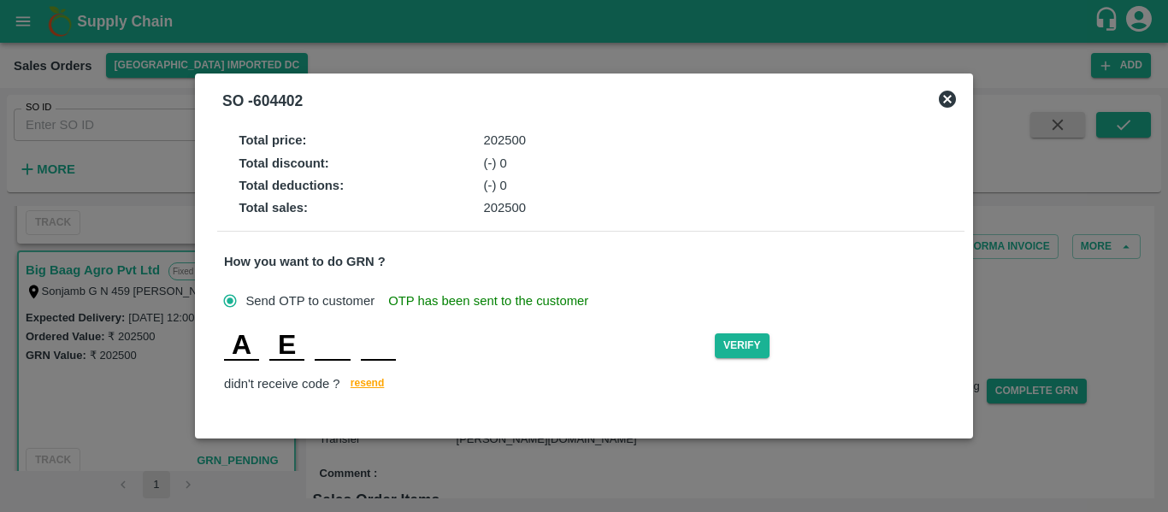 The width and height of the screenshot is (1168, 512). What do you see at coordinates (368, 383) in the screenshot?
I see `span: resend` at bounding box center [368, 383].